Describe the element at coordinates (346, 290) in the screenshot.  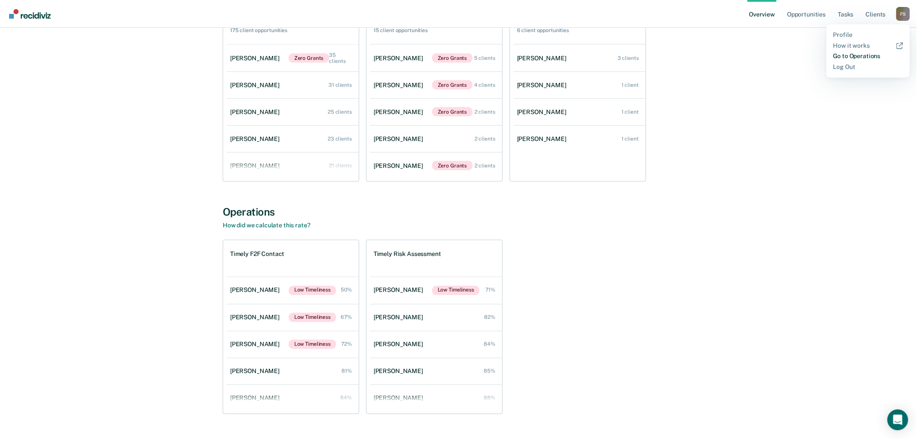
I see `div: 50%` at that location.